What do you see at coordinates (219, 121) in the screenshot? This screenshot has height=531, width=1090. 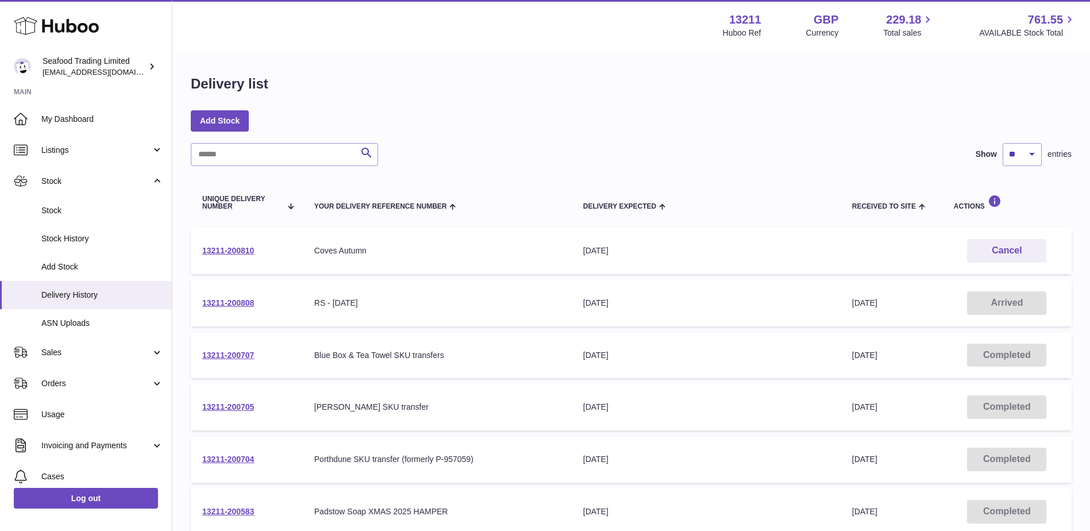 I see `a: Add Stock` at bounding box center [219, 121].